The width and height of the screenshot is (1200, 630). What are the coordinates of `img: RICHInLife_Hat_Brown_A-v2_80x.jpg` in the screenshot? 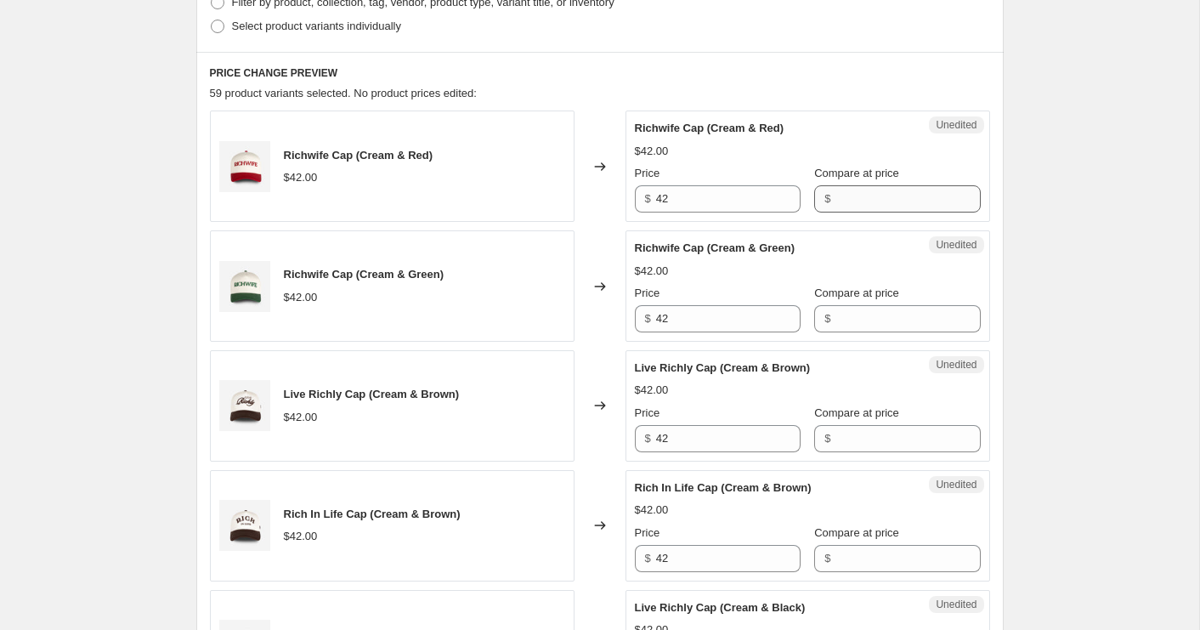 It's located at (245, 525).